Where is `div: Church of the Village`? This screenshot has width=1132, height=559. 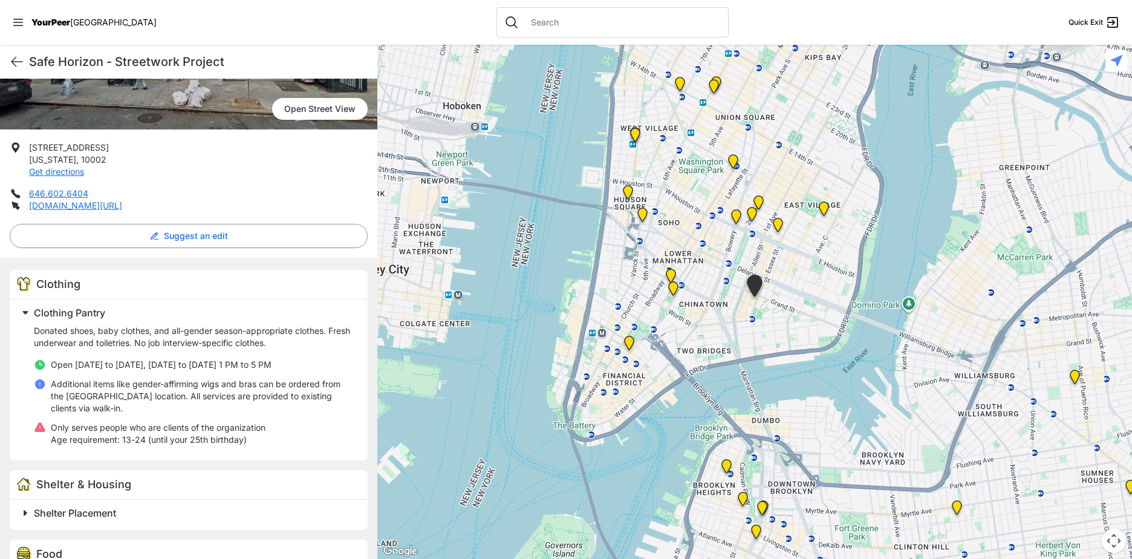 div: Church of the Village is located at coordinates (680, 86).